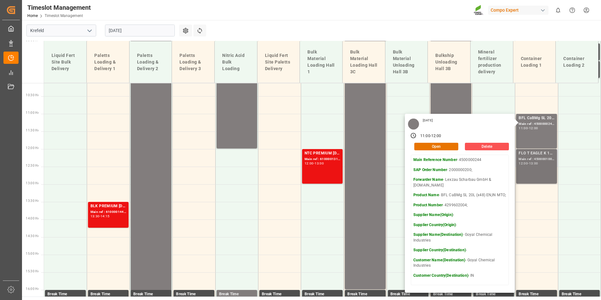 This screenshot has height=300, width=601. What do you see at coordinates (32, 183) in the screenshot?
I see `span: 13:00 Hr` at bounding box center [32, 183].